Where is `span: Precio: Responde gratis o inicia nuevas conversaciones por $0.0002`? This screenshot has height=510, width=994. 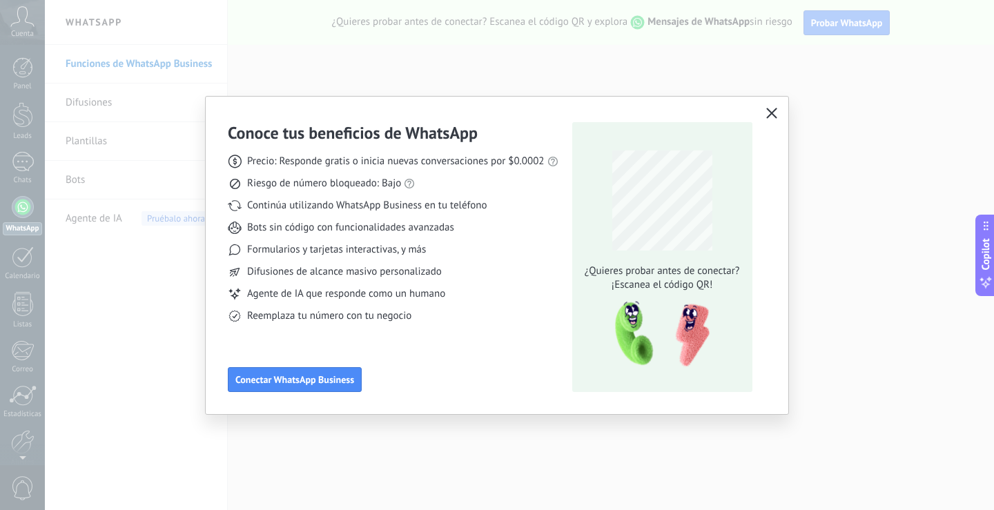
span: Precio: Responde gratis o inicia nuevas conversaciones por $0.0002 is located at coordinates (396, 162).